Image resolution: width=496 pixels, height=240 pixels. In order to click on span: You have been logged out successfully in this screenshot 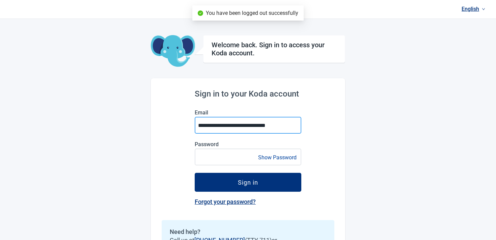, I will do `click(252, 13)`.